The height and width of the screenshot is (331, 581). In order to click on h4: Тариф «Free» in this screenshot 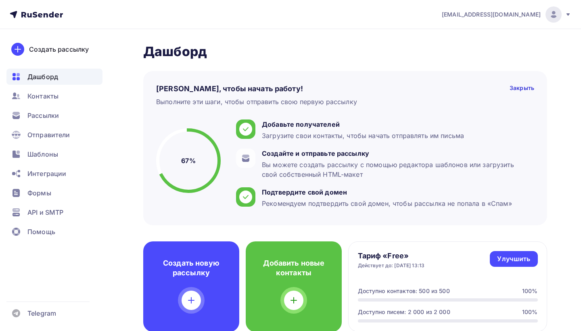, I will do `click(391, 256)`.